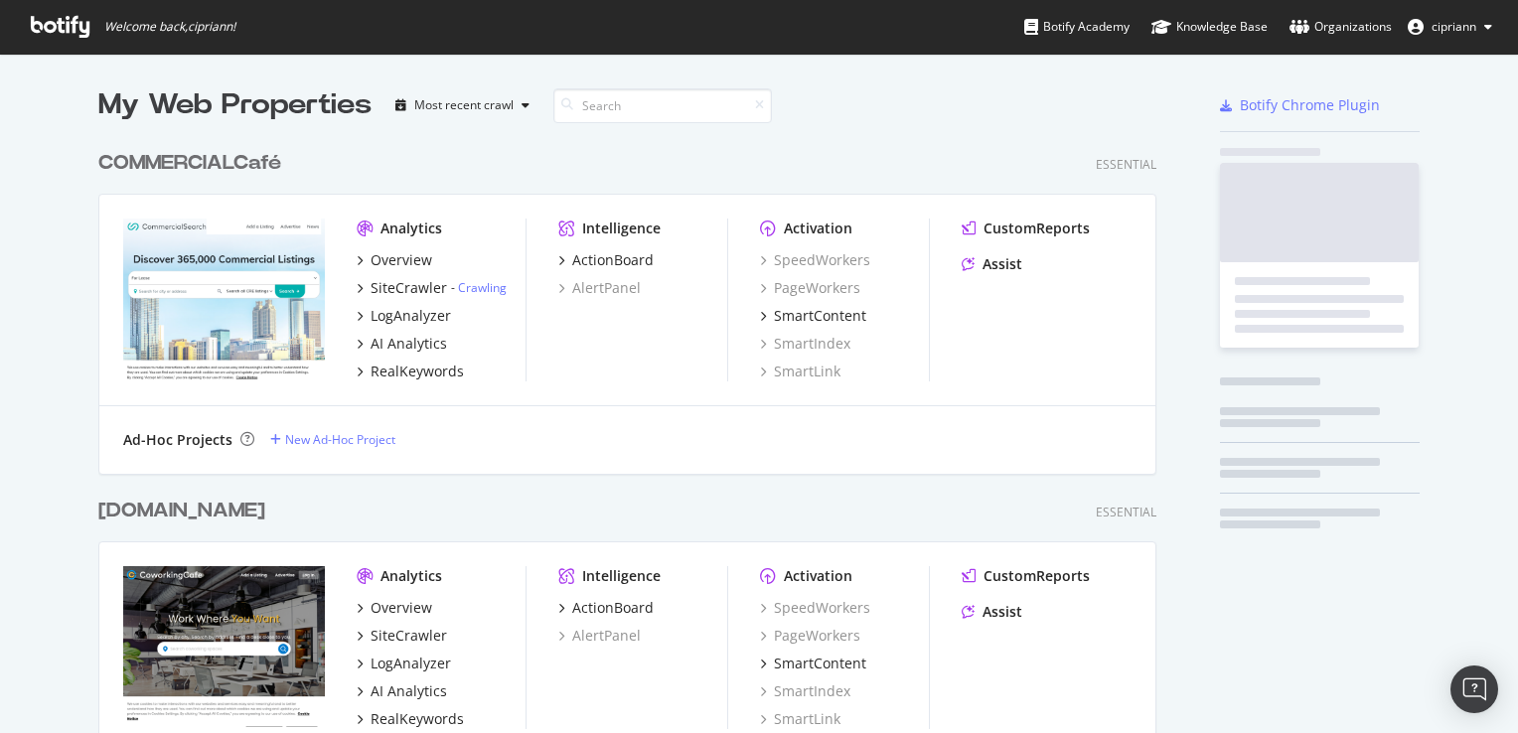 This screenshot has height=733, width=1518. I want to click on div: Botify Academy, so click(1077, 27).